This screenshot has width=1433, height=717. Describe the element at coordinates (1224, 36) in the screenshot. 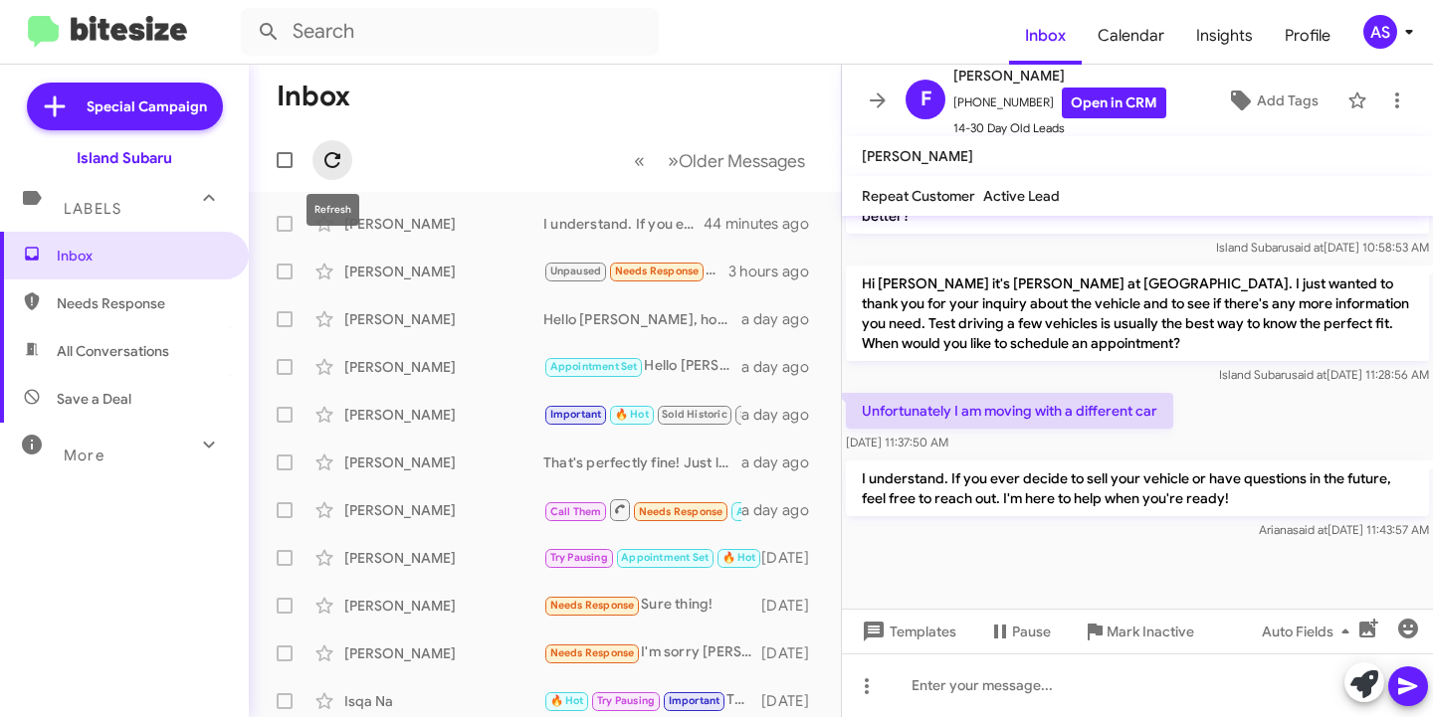

I see `span: Insights` at that location.